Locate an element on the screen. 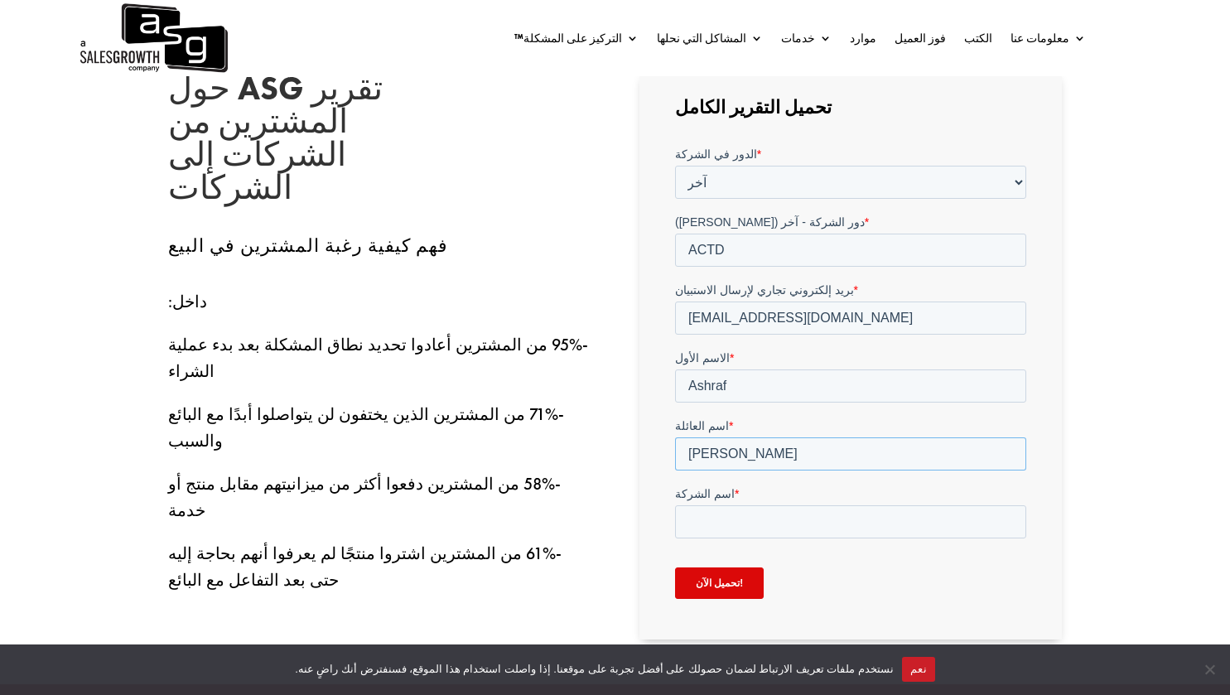 Image resolution: width=1230 pixels, height=695 pixels. button: نعم is located at coordinates (919, 669).